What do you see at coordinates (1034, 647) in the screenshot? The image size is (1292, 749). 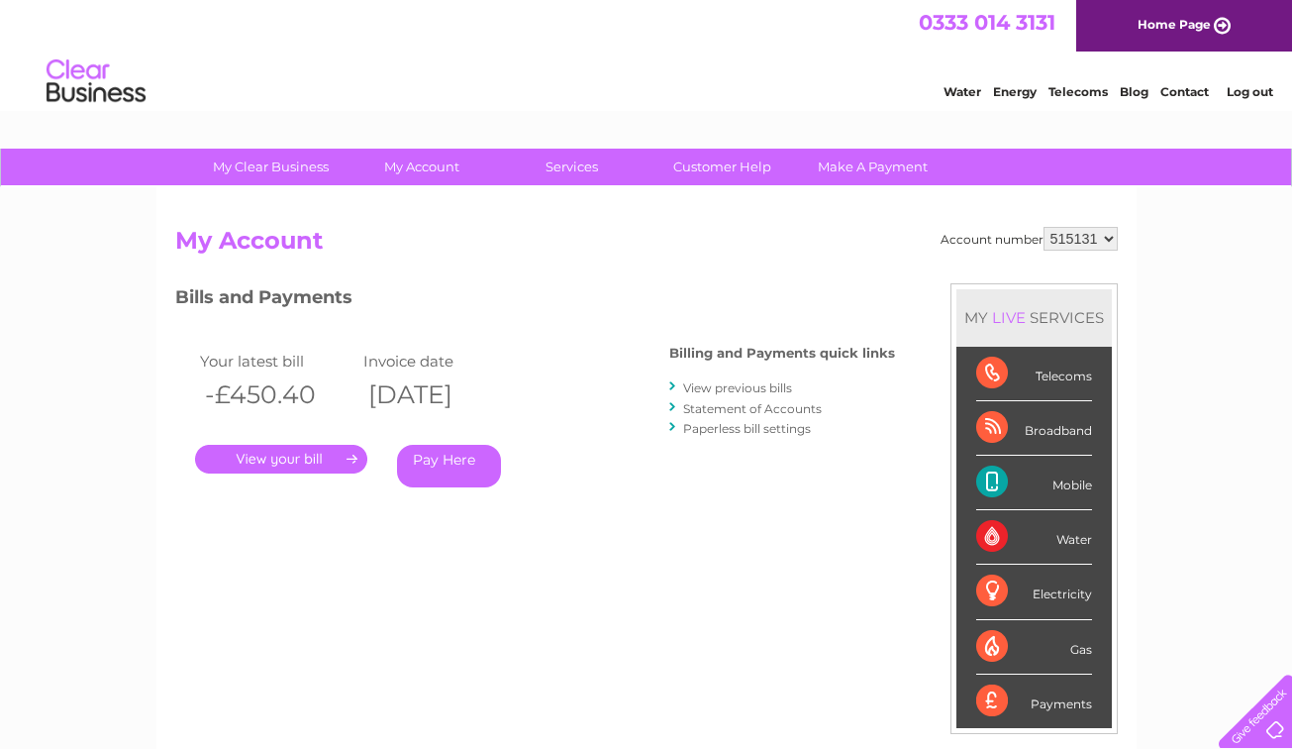 I see `div: Gas` at bounding box center [1034, 647].